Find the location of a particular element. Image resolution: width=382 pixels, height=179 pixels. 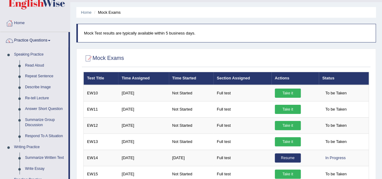

div: In Progress is located at coordinates (335, 158).